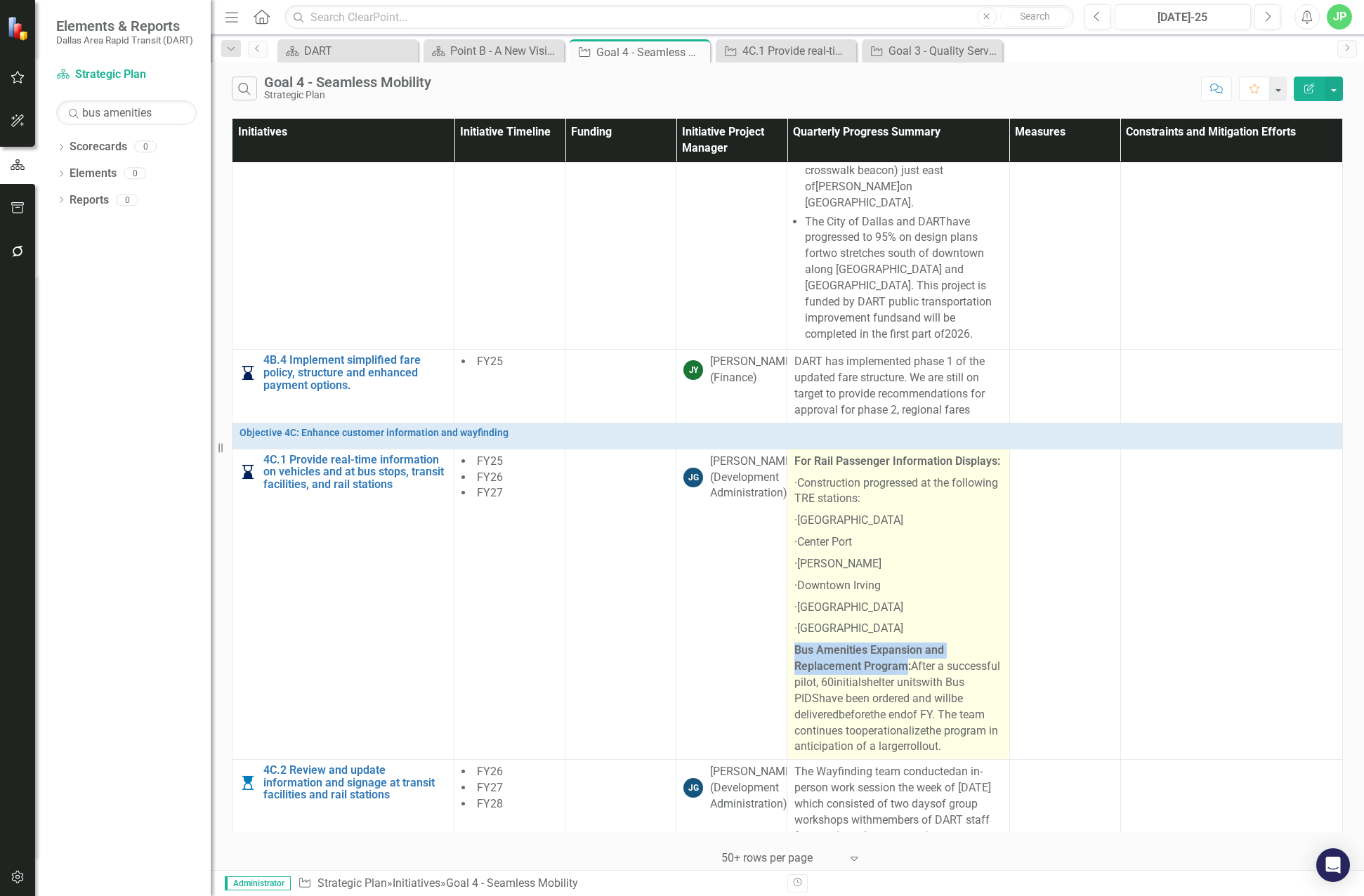 The image size is (1364, 896). Describe the element at coordinates (679, 17) in the screenshot. I see `input: Search ClearPoint...` at that location.